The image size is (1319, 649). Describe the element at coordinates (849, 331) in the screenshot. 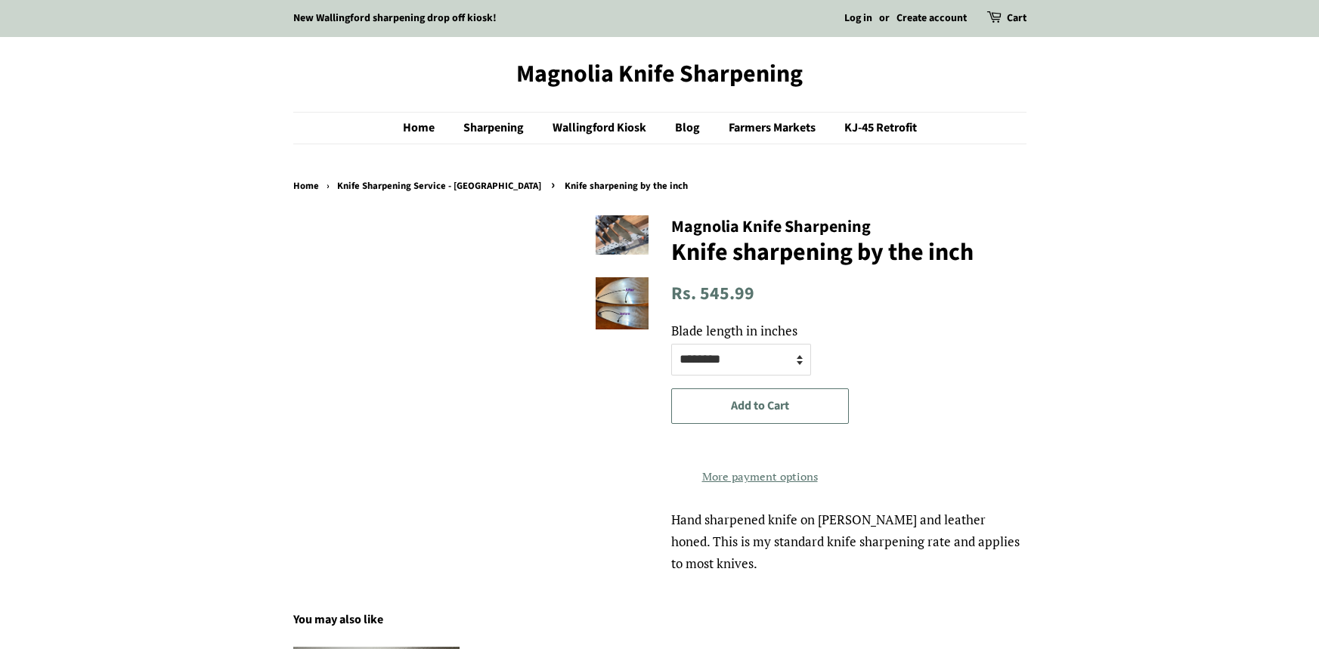

I see `label: Blade length in inches` at that location.